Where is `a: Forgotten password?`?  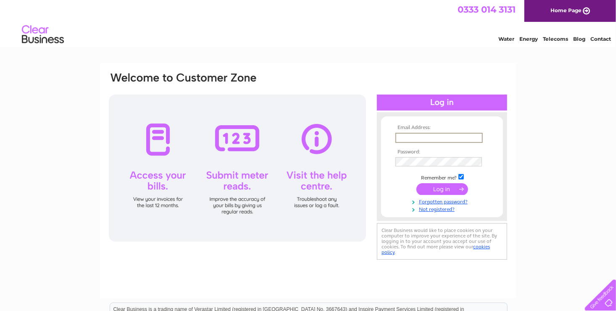
a: Forgotten password? is located at coordinates (443, 201).